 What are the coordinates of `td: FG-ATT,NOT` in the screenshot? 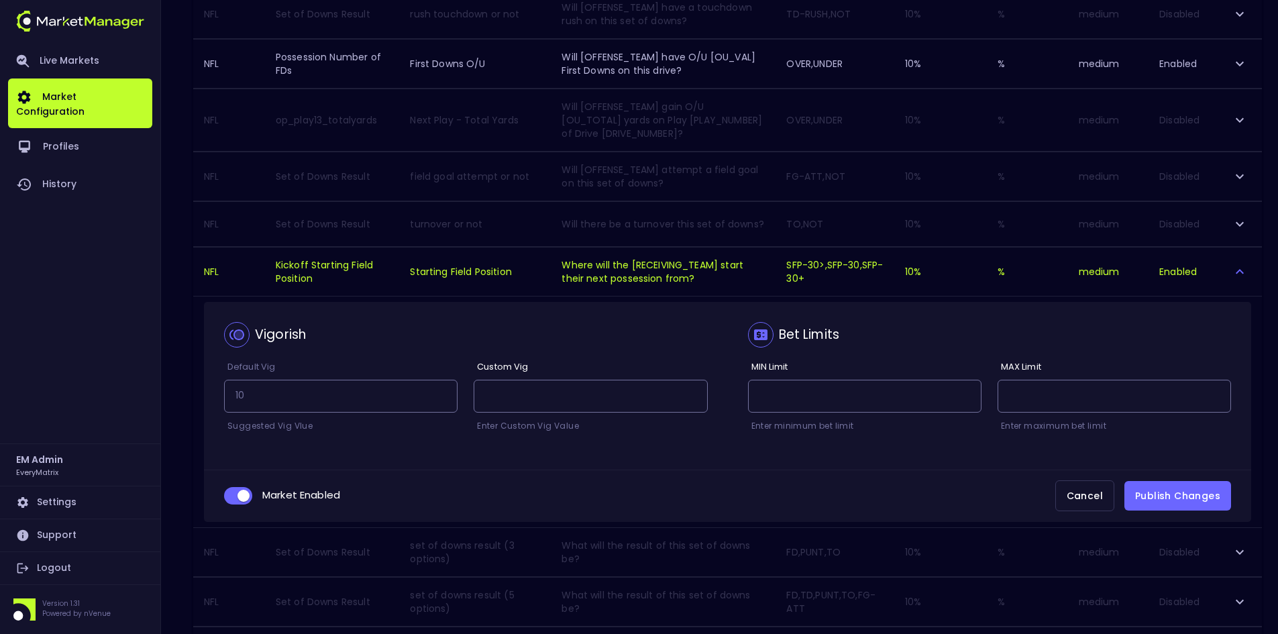 It's located at (834, 176).